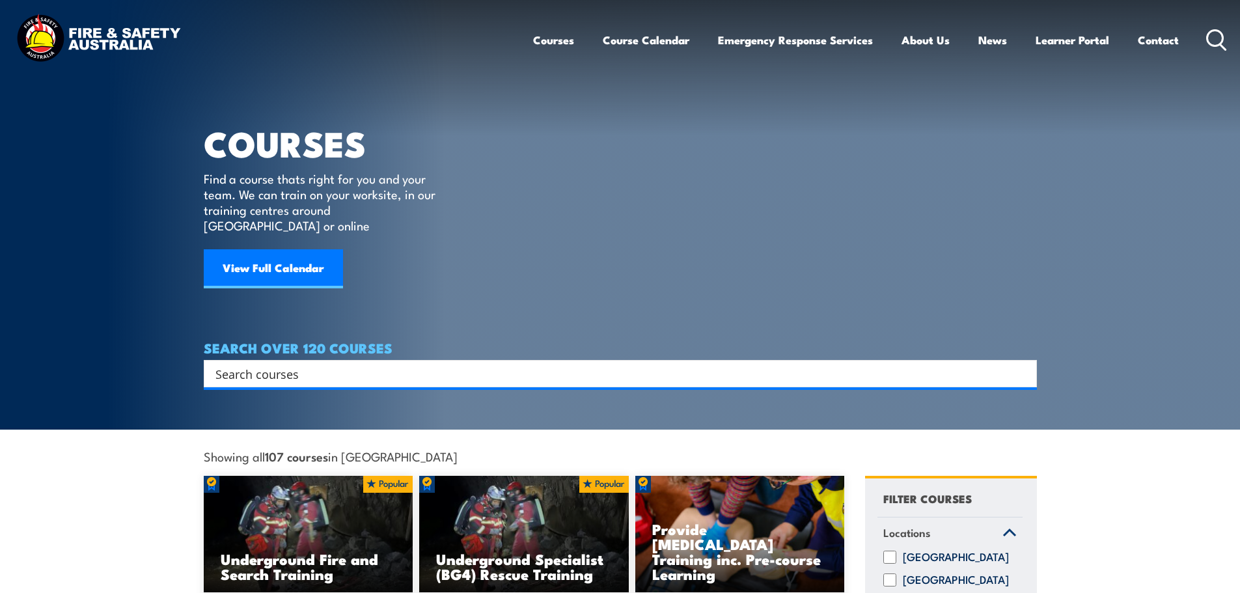 This screenshot has width=1240, height=593. I want to click on input: Search input, so click(612, 374).